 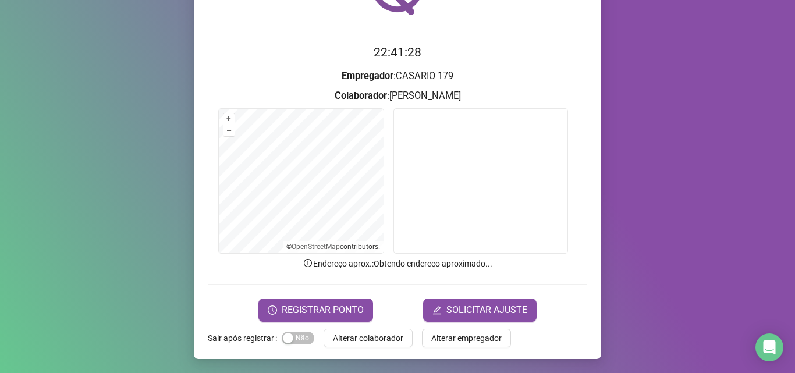 What do you see at coordinates (368, 338) in the screenshot?
I see `button: Alterar colaborador` at bounding box center [368, 338].